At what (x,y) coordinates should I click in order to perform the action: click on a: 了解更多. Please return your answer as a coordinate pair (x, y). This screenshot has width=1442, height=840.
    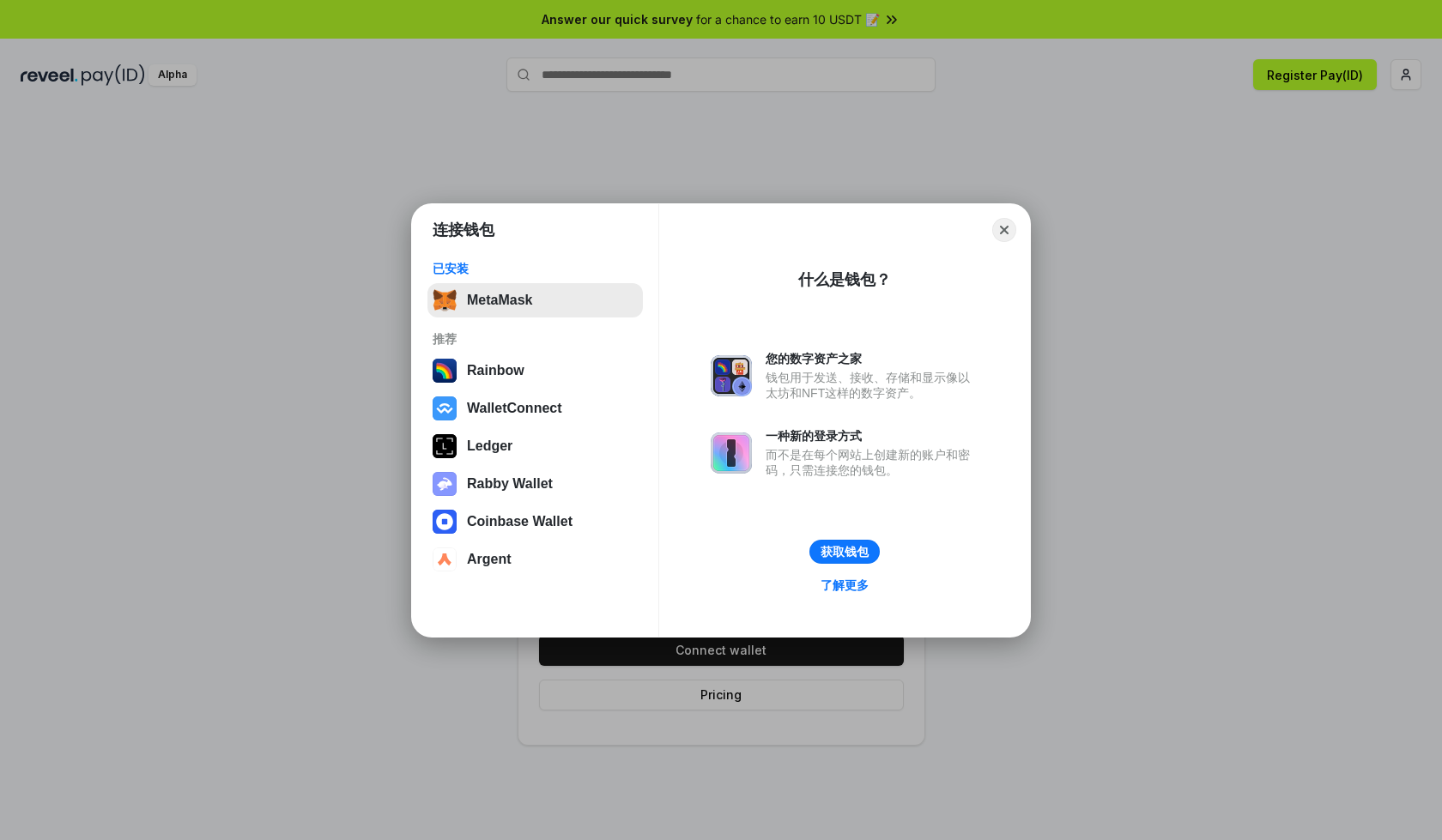
    Looking at the image, I should click on (844, 585).